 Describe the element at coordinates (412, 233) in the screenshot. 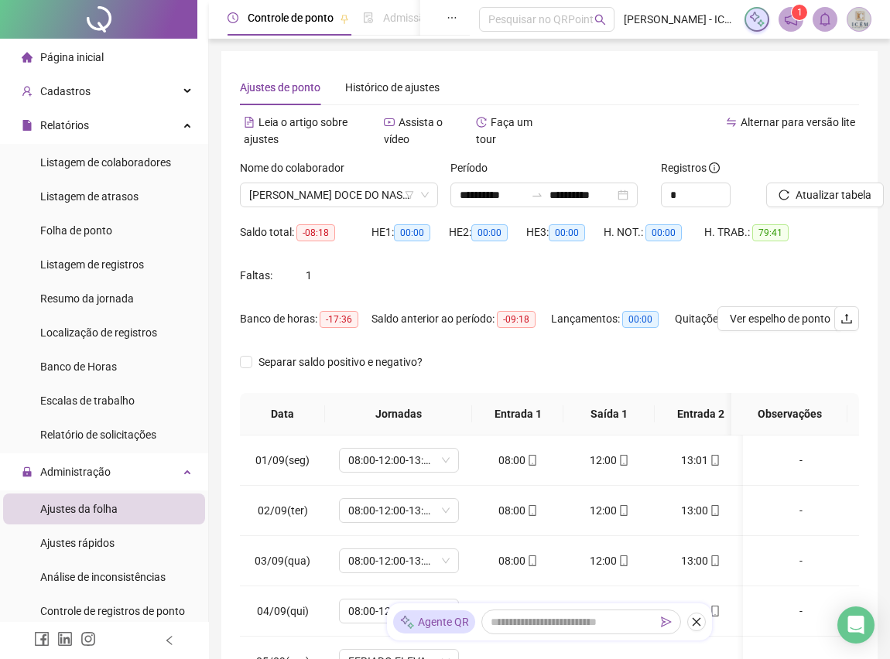

I see `span: 00:00` at that location.